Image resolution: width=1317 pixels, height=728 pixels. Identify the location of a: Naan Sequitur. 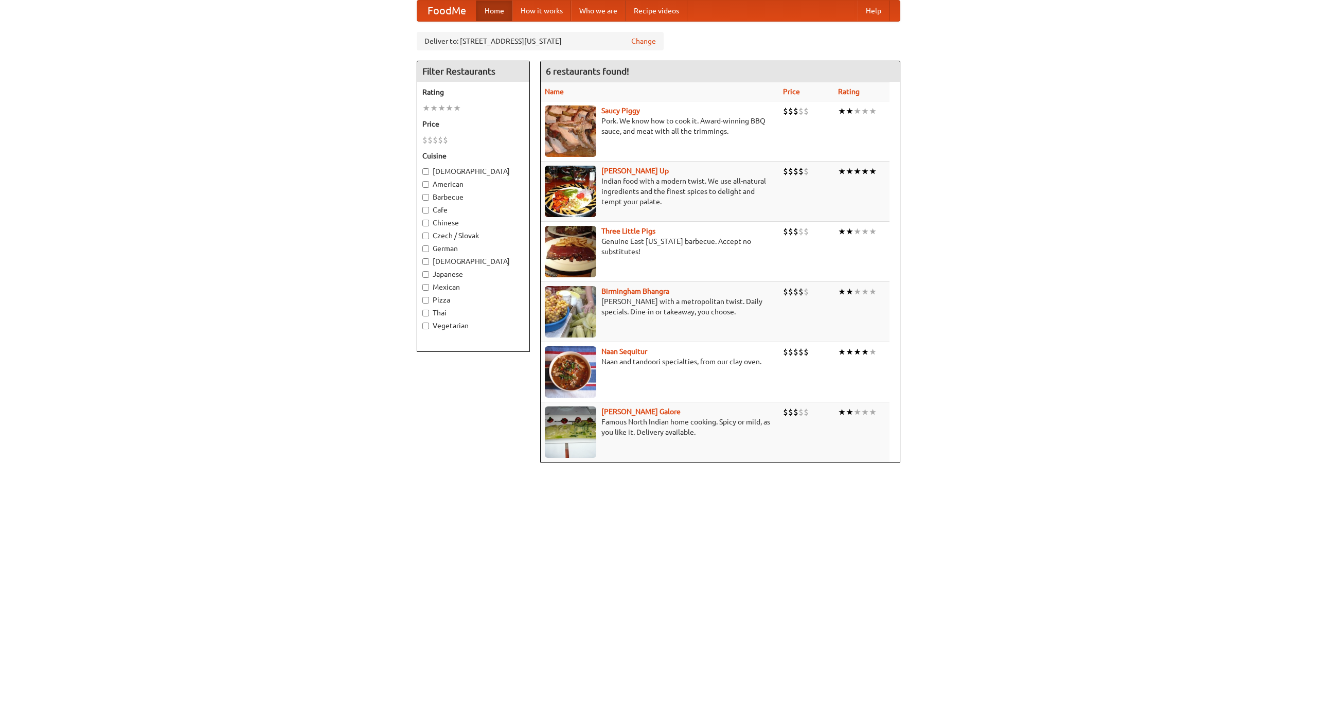
(624, 351).